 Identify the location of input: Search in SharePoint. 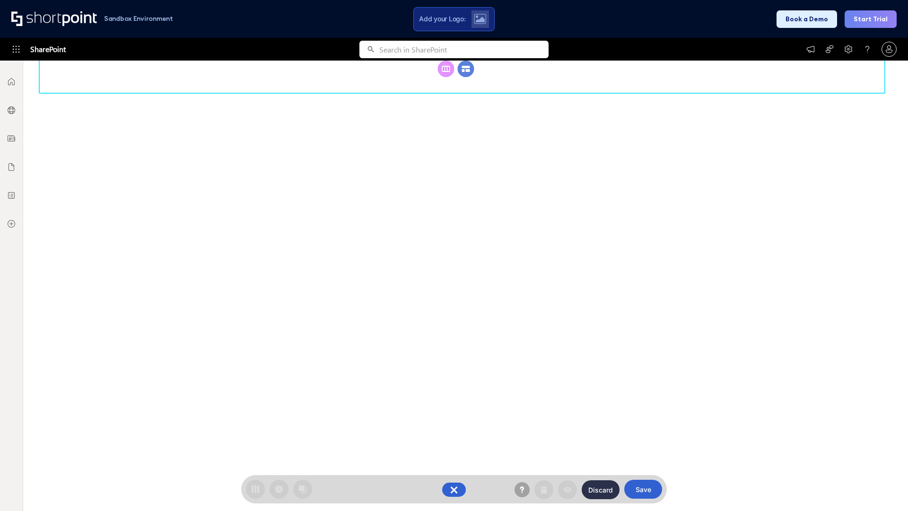
(464, 49).